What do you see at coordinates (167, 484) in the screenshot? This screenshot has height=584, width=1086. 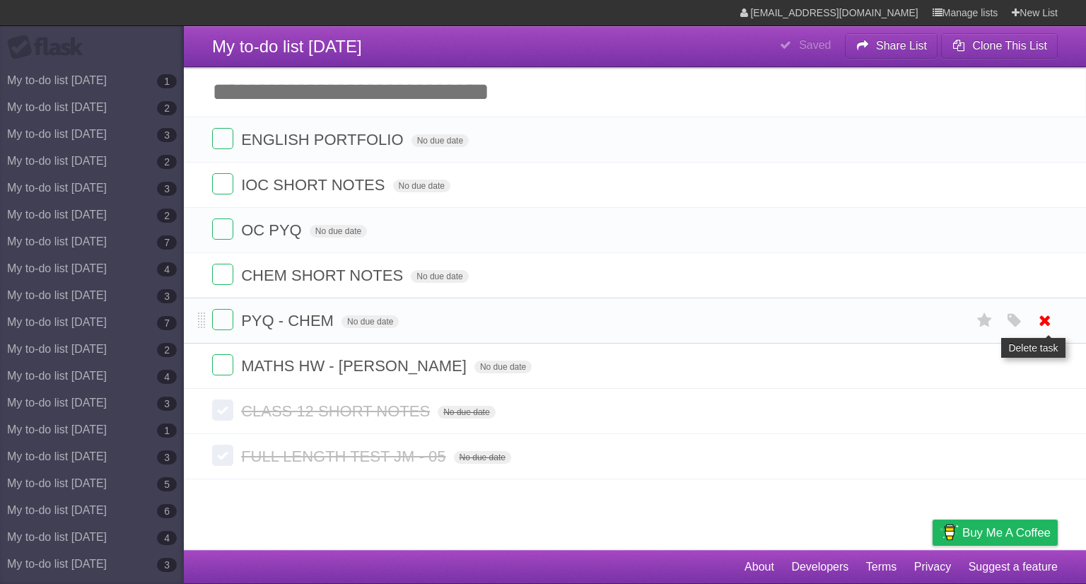 I see `b: 5` at bounding box center [167, 484].